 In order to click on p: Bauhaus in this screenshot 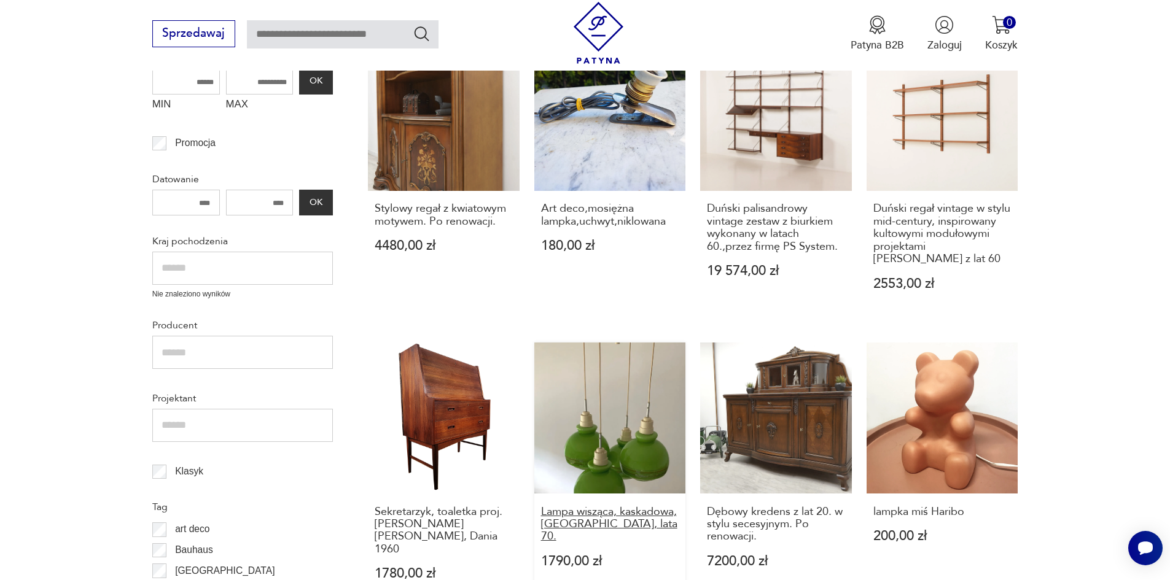, I will do `click(194, 550)`.